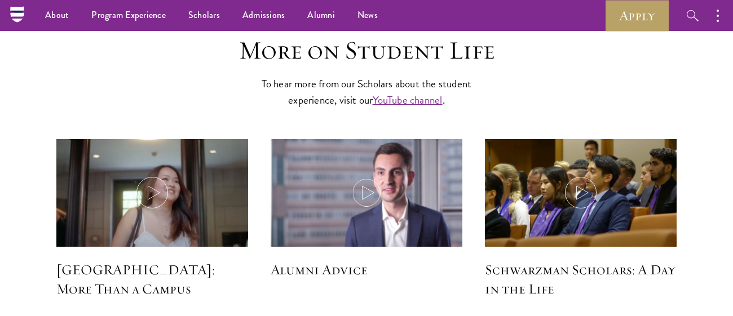 This screenshot has height=316, width=733. Describe the element at coordinates (366, 51) in the screenshot. I see `h3: More on Student Life` at that location.